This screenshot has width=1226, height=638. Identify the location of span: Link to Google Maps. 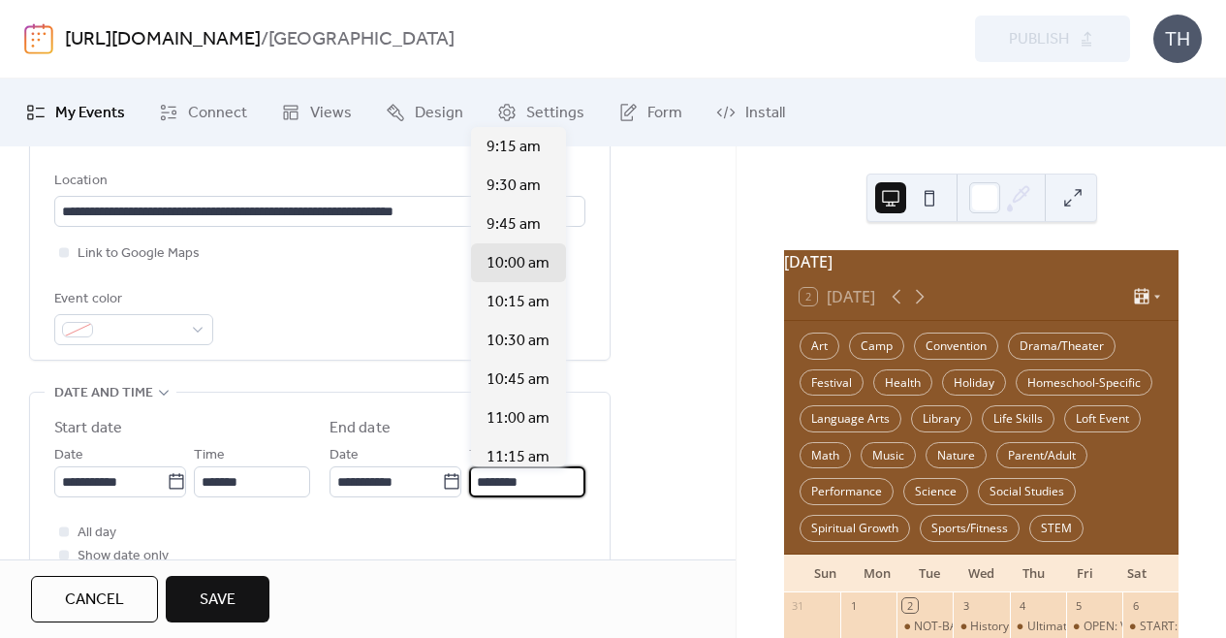
(139, 254).